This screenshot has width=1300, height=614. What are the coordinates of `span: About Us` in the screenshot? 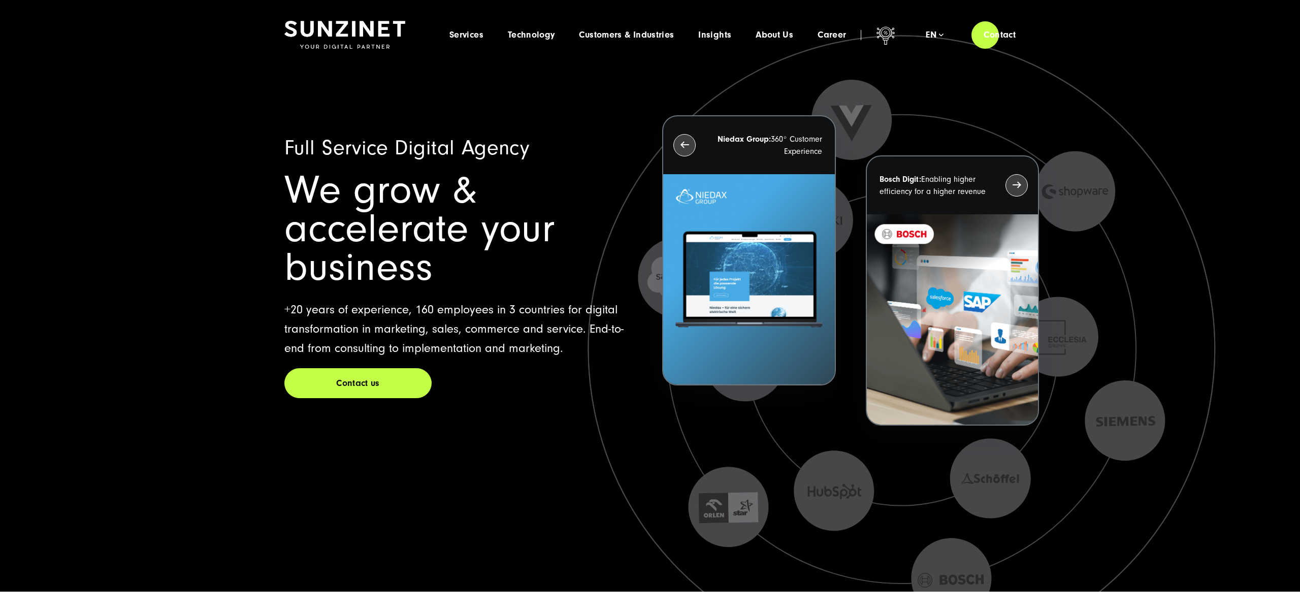 It's located at (774, 35).